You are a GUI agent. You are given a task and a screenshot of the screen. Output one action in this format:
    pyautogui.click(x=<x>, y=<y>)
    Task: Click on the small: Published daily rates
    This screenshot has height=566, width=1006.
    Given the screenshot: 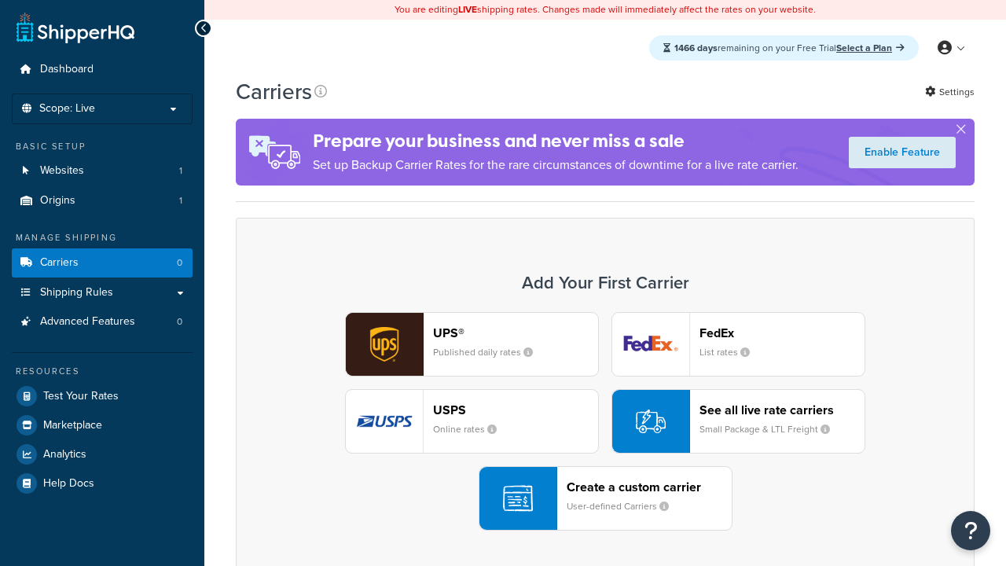 What is the action you would take?
    pyautogui.click(x=489, y=352)
    